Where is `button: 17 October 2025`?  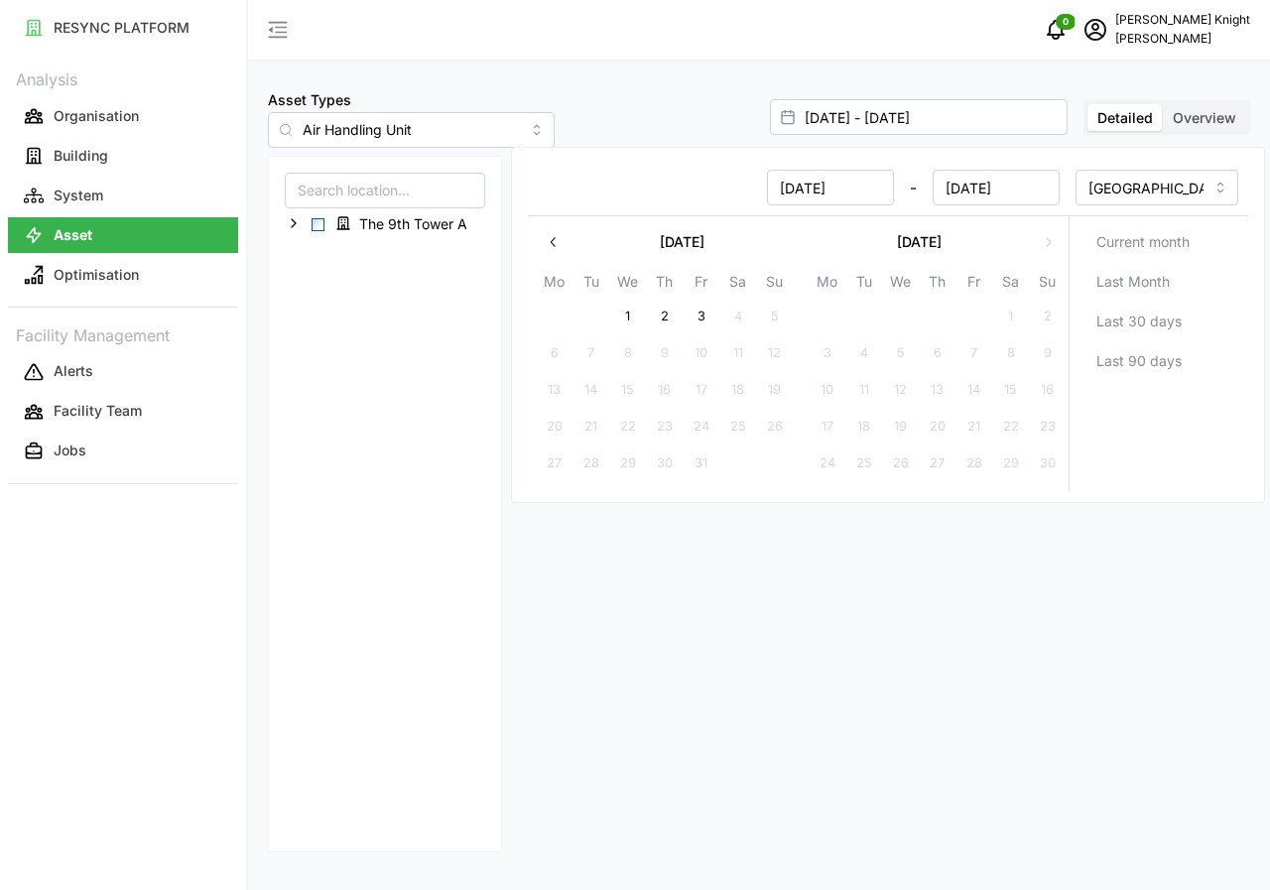
button: 17 October 2025 is located at coordinates (701, 390).